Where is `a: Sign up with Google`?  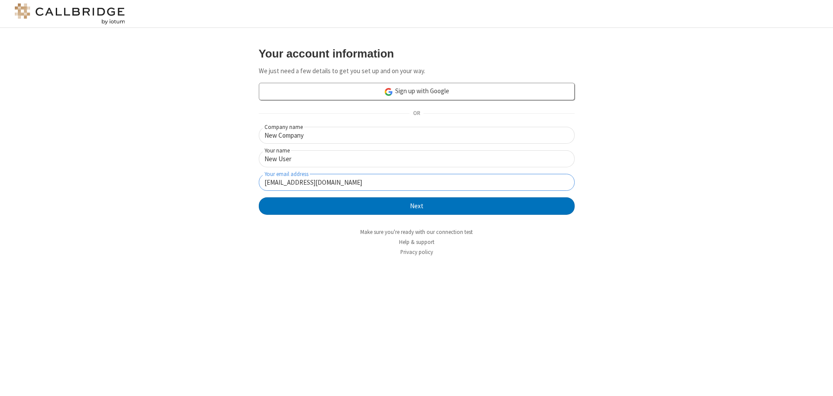 a: Sign up with Google is located at coordinates (417, 92).